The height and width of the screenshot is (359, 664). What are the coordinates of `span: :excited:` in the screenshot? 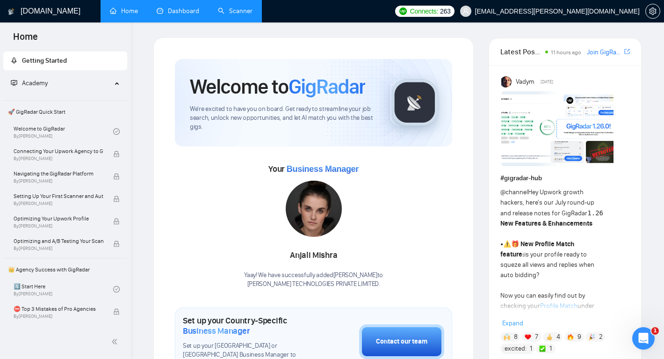 It's located at (515, 348).